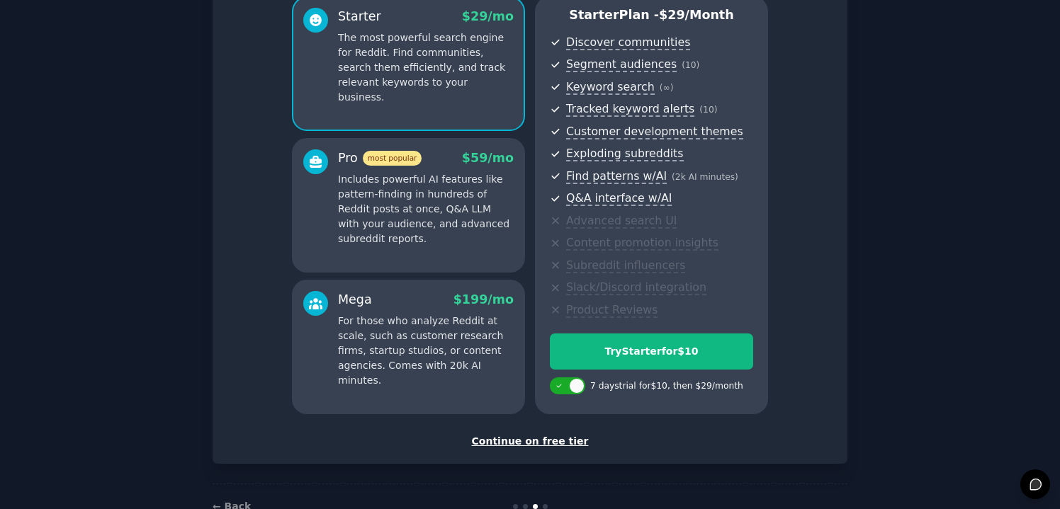 The image size is (1060, 509). What do you see at coordinates (392, 158) in the screenshot?
I see `span: most popular` at bounding box center [392, 158].